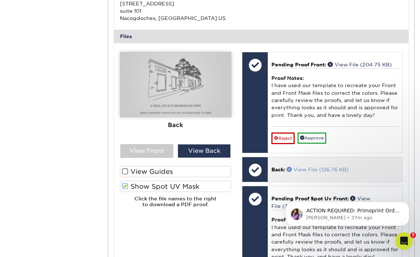  What do you see at coordinates (310, 199) in the screenshot?
I see `span: Pending Proof Spot Uv Front:` at bounding box center [310, 199].